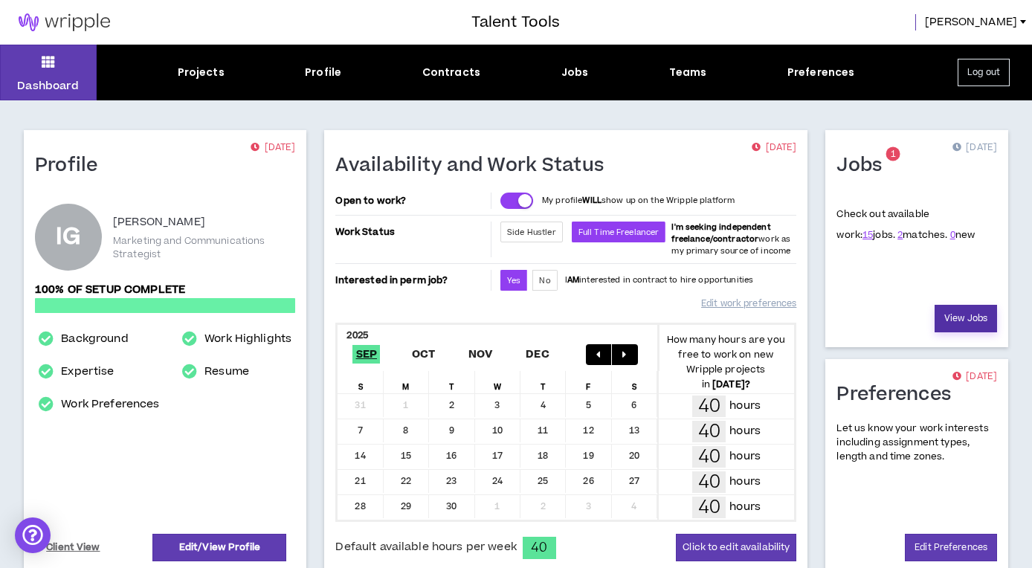  Describe the element at coordinates (963, 235) in the screenshot. I see `span: new` at that location.